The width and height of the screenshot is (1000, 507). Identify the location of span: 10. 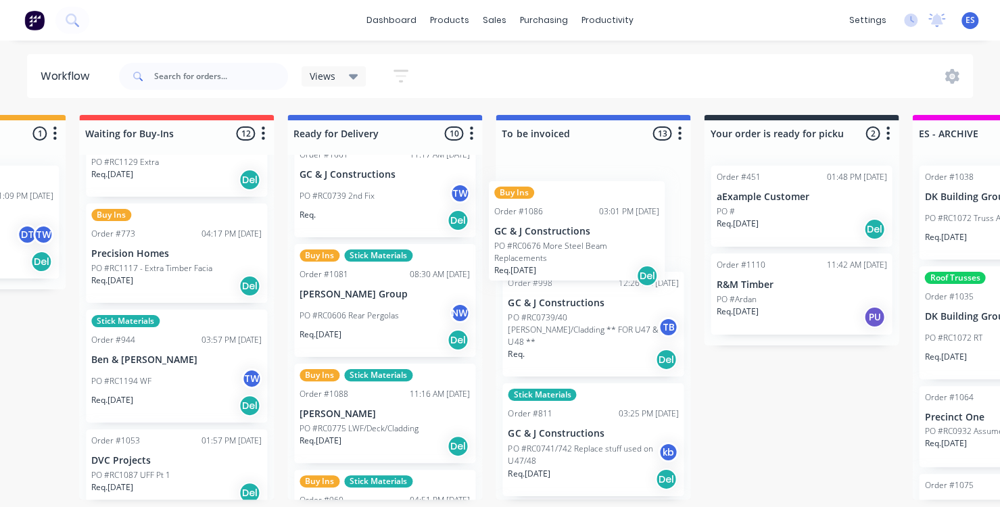
(454, 133).